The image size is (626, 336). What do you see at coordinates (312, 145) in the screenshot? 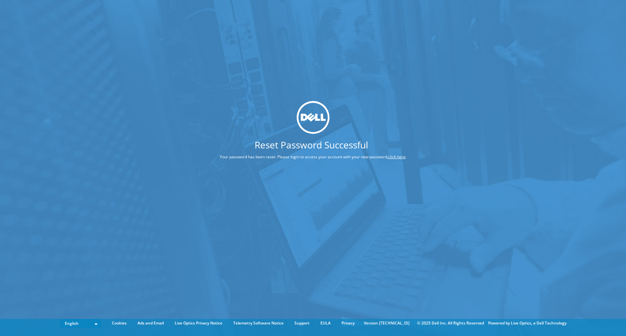
I see `h1: Reset Password Successful` at bounding box center [312, 145].